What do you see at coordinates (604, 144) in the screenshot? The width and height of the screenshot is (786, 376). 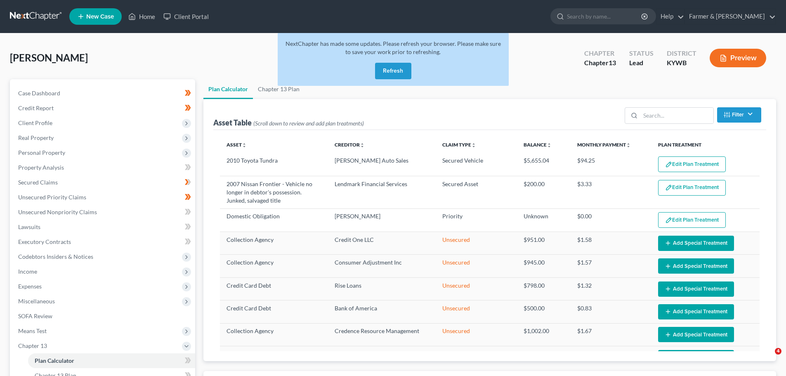 I see `a: Monthly Paymentunfold_more` at bounding box center [604, 144].